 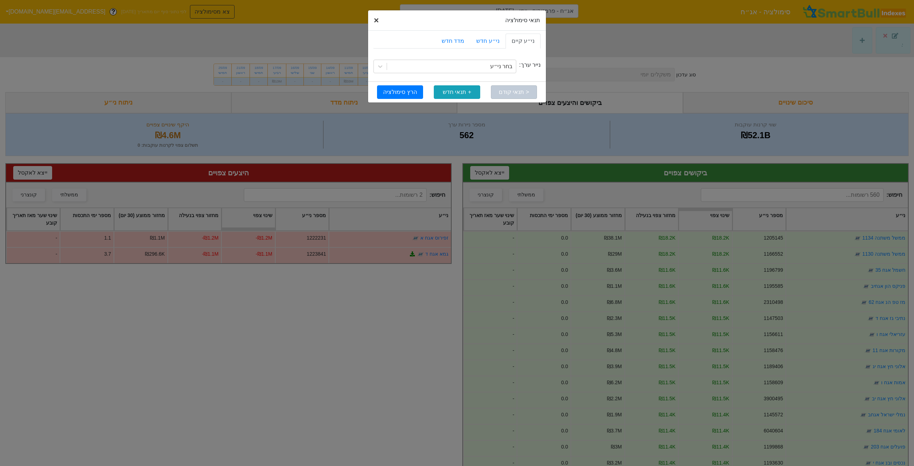 What do you see at coordinates (453, 41) in the screenshot?
I see `a: מדד חדש` at bounding box center [453, 41].